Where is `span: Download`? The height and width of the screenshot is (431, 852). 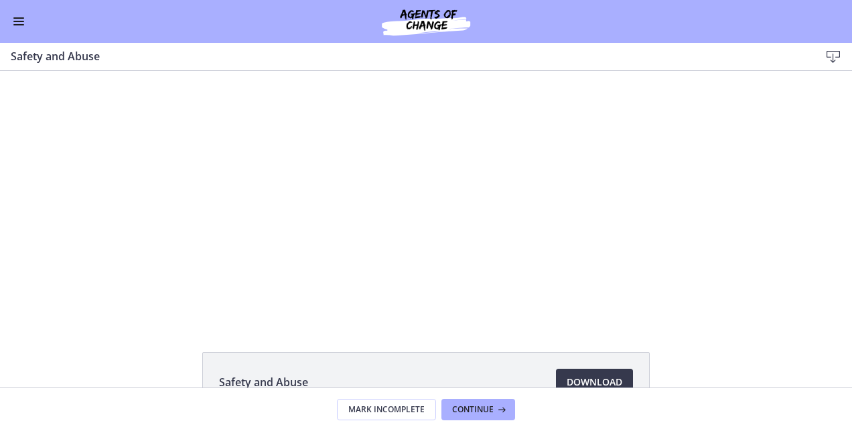 span: Download is located at coordinates (594, 382).